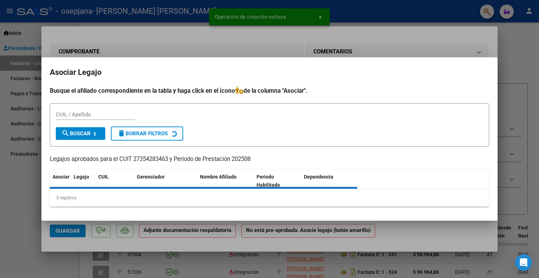  What do you see at coordinates (270, 72) in the screenshot?
I see `h2: Asociar Legajo` at bounding box center [270, 72].